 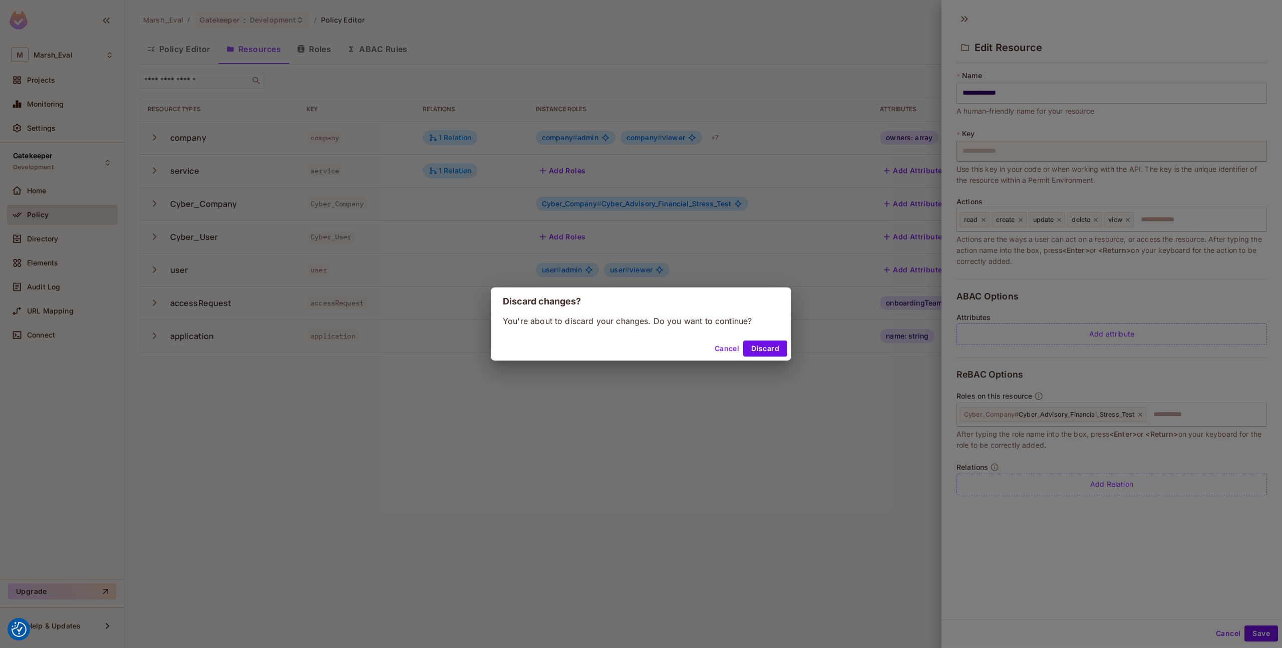 What do you see at coordinates (19, 629) in the screenshot?
I see `img: Revisit consent button` at bounding box center [19, 629].